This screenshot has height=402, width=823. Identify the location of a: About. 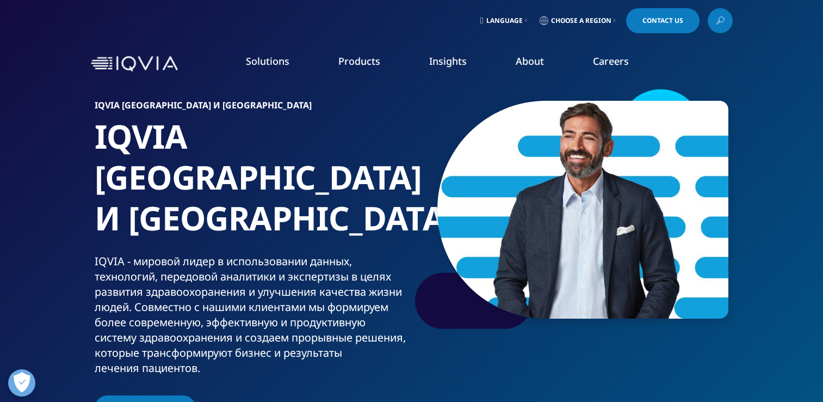
(530, 61).